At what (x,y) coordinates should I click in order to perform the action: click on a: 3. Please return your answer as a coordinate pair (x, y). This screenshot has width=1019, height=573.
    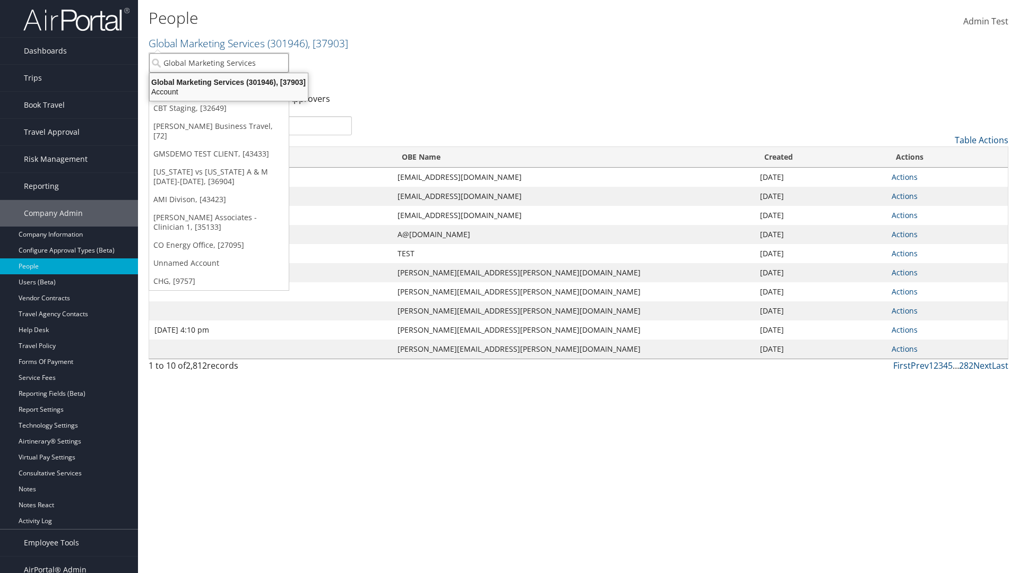
    Looking at the image, I should click on (940, 366).